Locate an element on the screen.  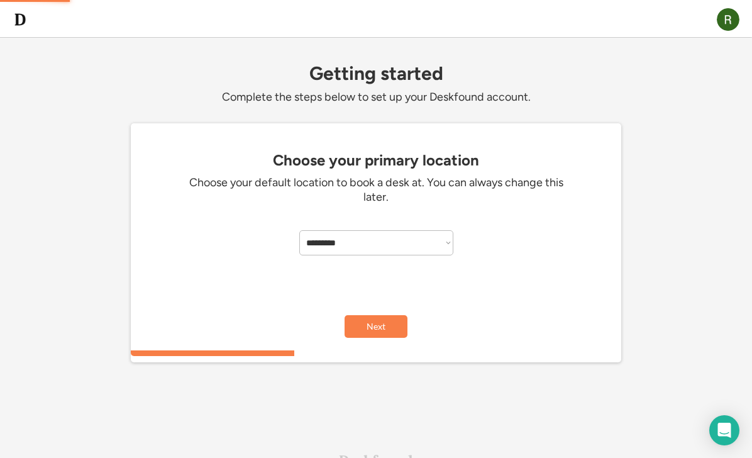
div: Getting started is located at coordinates (376, 73).